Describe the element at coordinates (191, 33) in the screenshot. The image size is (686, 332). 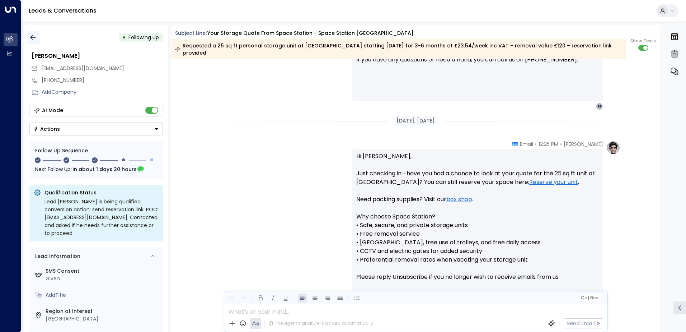
I see `span: Subject Line:` at that location.